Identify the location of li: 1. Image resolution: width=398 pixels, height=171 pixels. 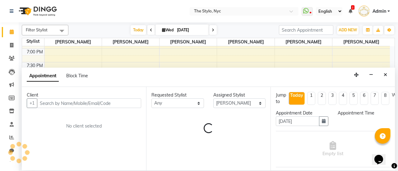
(311, 99).